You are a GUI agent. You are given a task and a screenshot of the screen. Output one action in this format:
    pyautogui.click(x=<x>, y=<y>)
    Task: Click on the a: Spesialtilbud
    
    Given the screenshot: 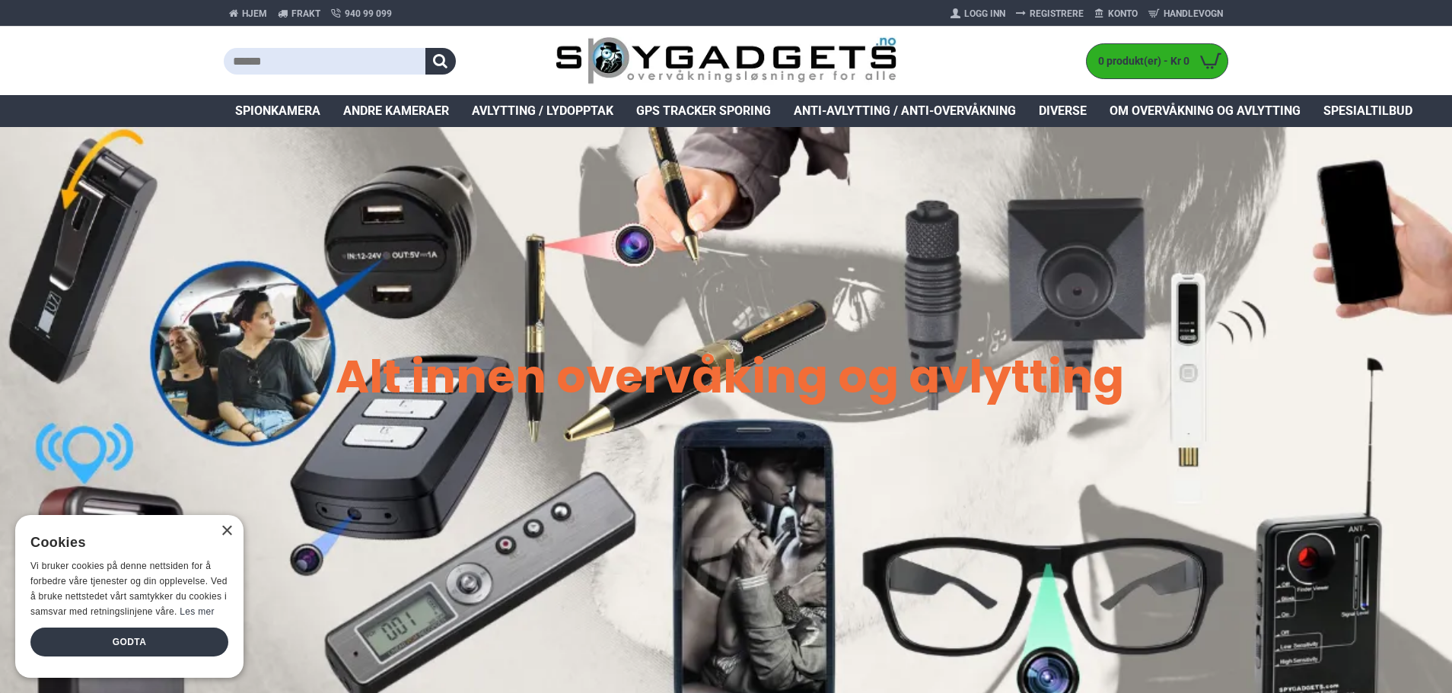 What is the action you would take?
    pyautogui.click(x=1368, y=111)
    